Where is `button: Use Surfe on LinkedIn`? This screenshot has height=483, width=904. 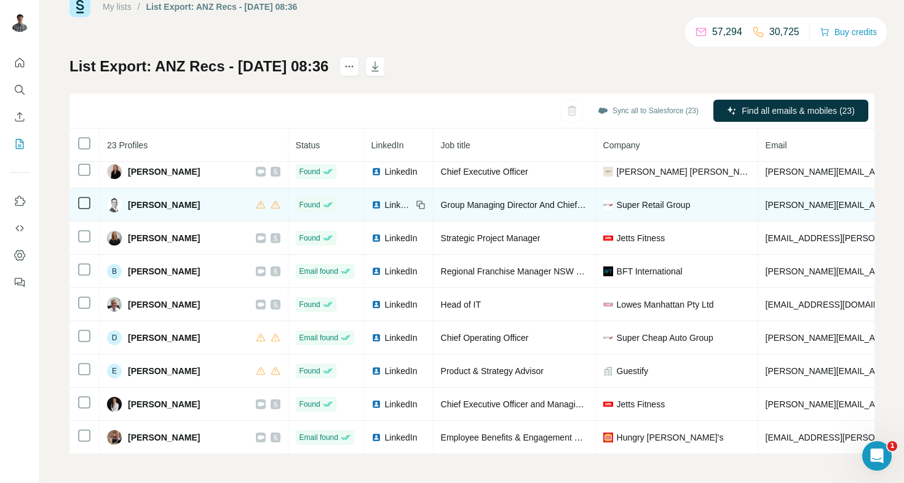 button: Use Surfe on LinkedIn is located at coordinates (20, 201).